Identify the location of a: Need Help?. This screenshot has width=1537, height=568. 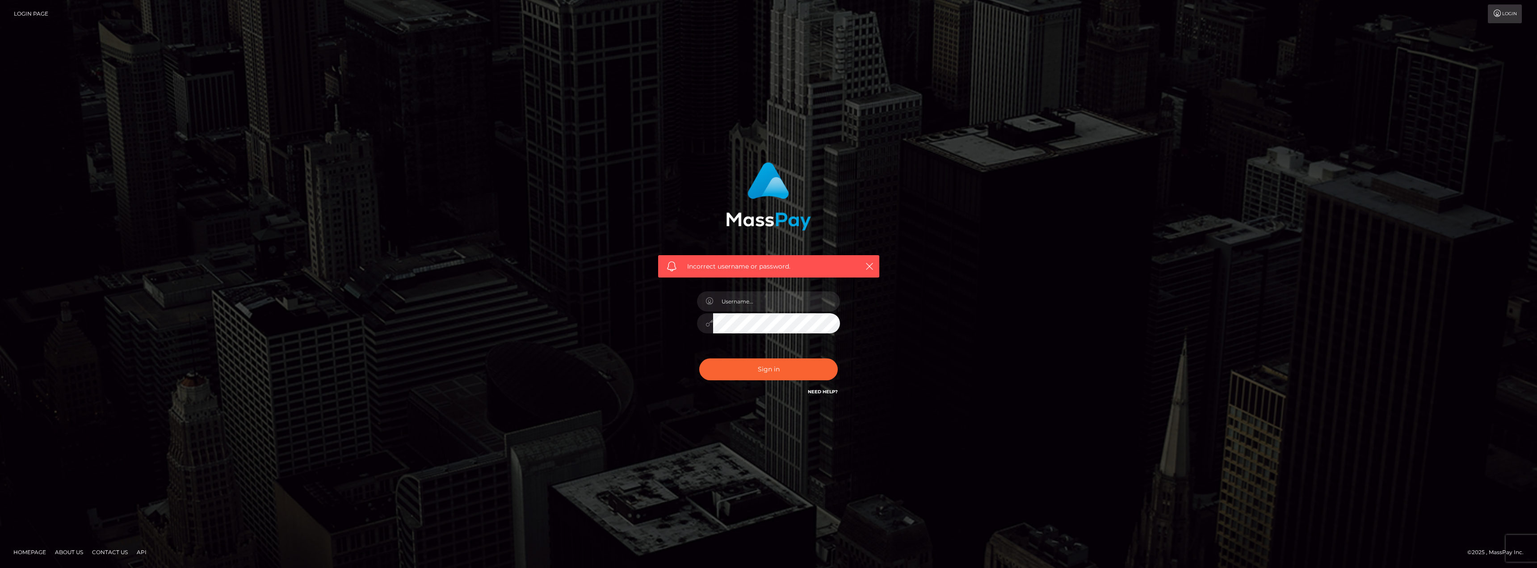
(822, 391).